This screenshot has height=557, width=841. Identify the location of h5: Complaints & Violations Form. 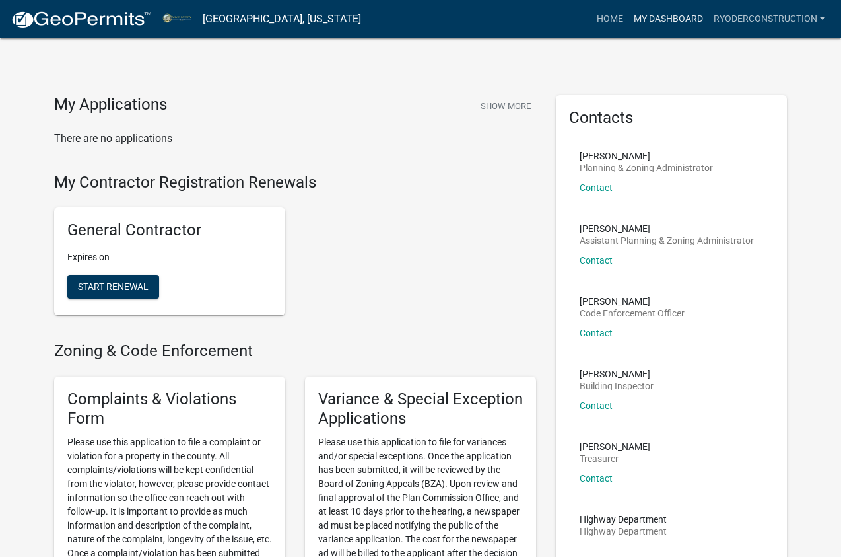
(170, 409).